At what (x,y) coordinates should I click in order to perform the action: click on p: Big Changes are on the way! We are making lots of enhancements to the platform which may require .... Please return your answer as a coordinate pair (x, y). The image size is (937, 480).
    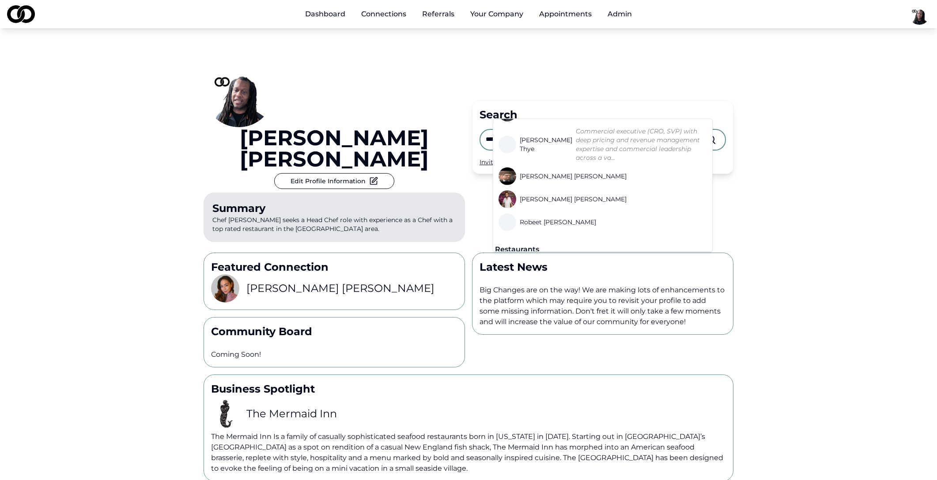
    Looking at the image, I should click on (603, 306).